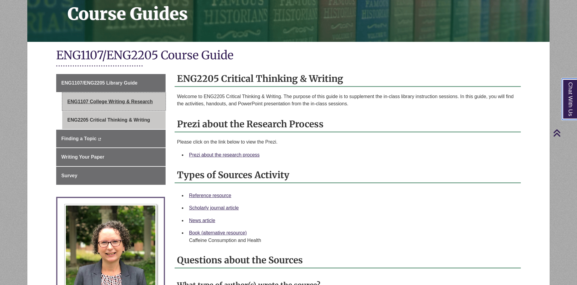 Image resolution: width=577 pixels, height=285 pixels. Describe the element at coordinates (224, 154) in the screenshot. I see `a: Prezi about the research process` at that location.